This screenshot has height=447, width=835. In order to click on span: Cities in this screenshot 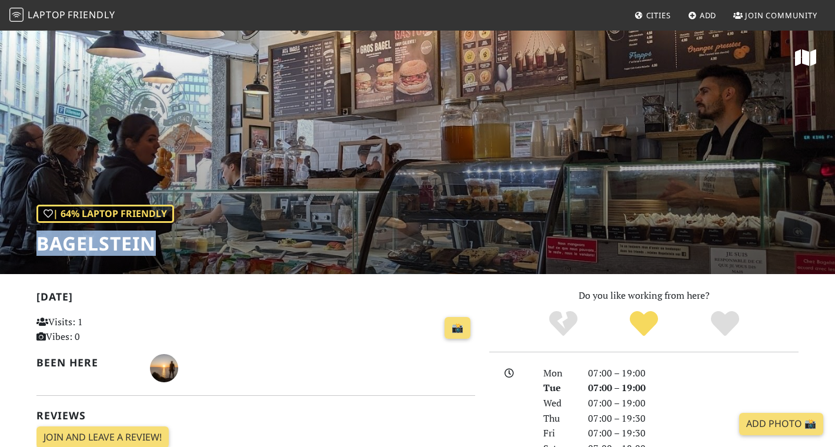, I will do `click(659, 15)`.